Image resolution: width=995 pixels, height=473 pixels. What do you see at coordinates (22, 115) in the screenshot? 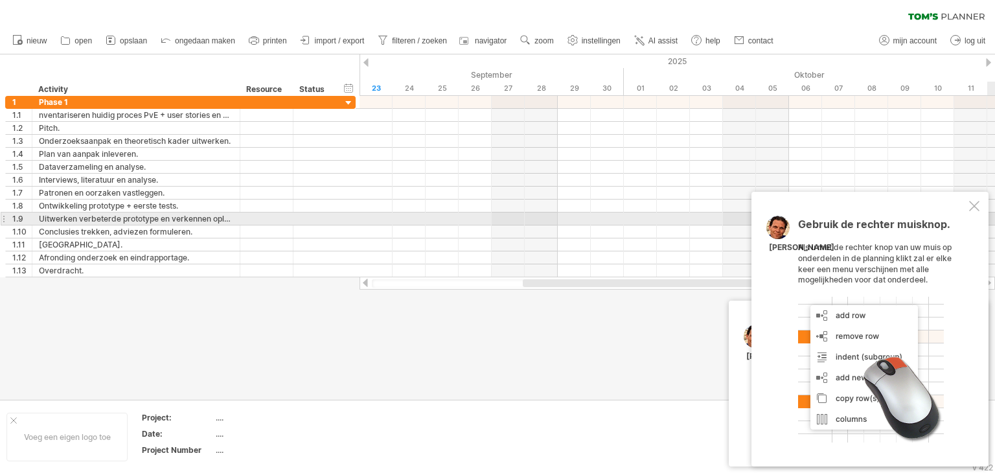
I see `div: 1.1` at bounding box center [22, 115].